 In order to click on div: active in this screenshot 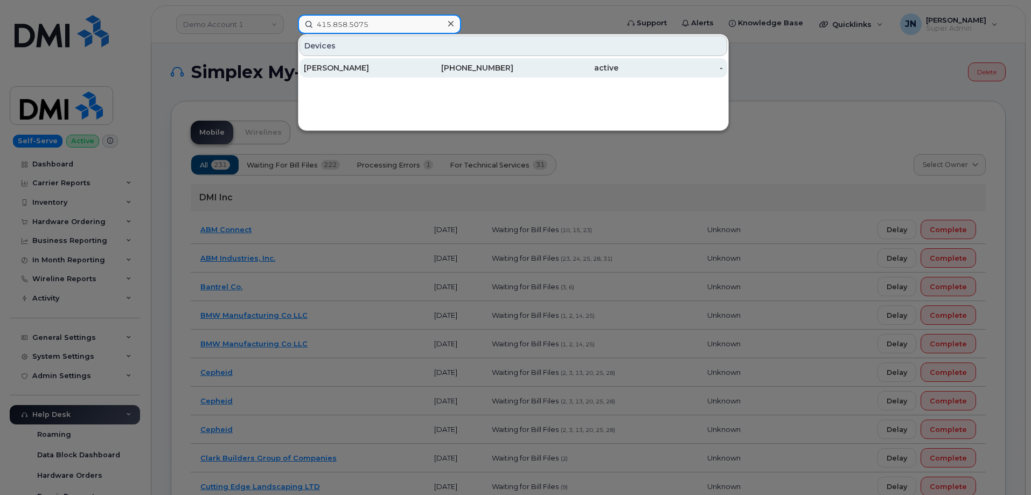, I will do `click(566, 68)`.